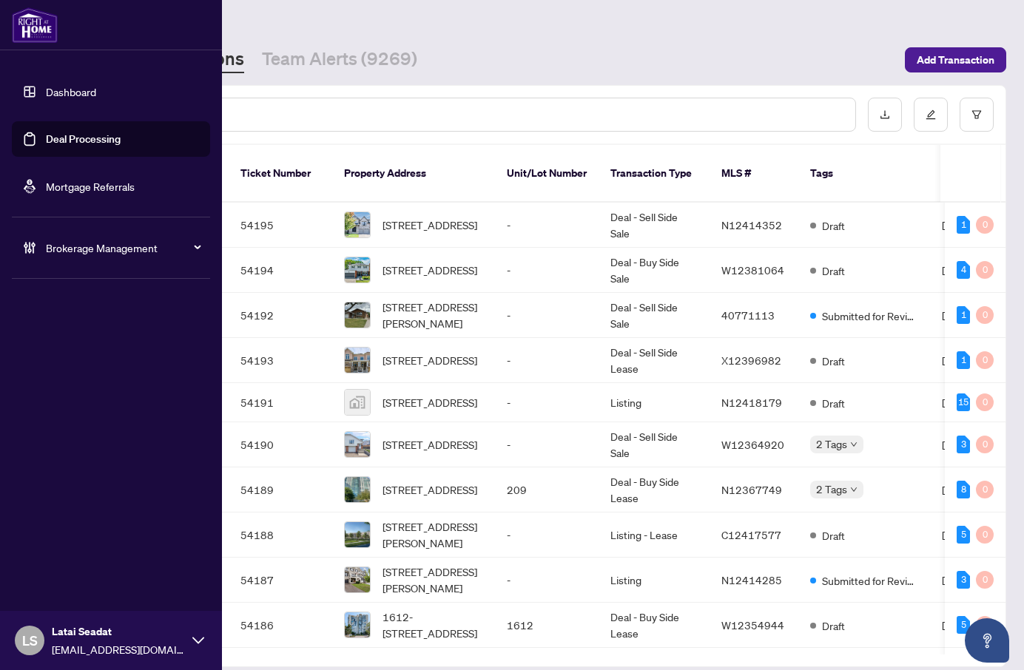 This screenshot has height=670, width=1024. What do you see at coordinates (753, 445) in the screenshot?
I see `span: W12364920` at bounding box center [753, 445].